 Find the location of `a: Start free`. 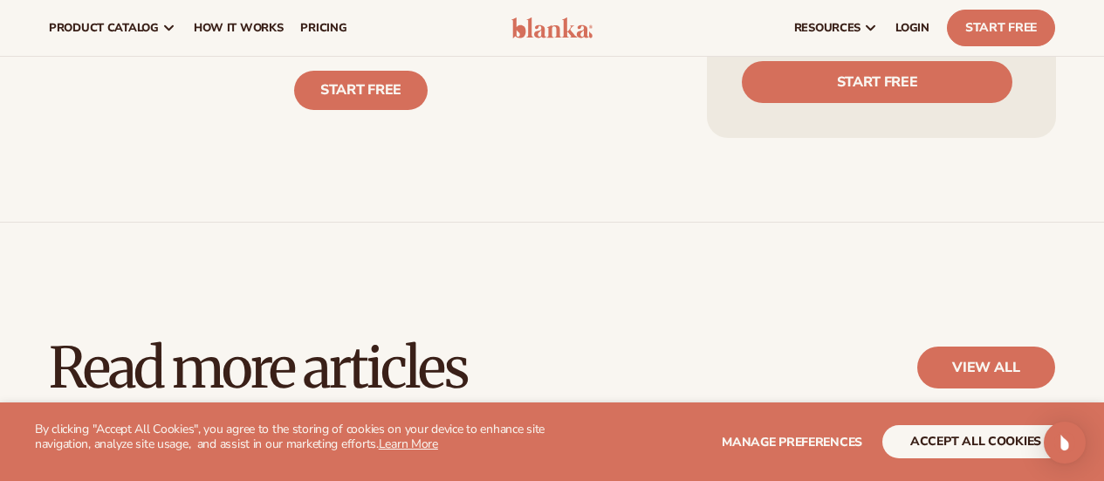

a: Start free is located at coordinates (877, 82).